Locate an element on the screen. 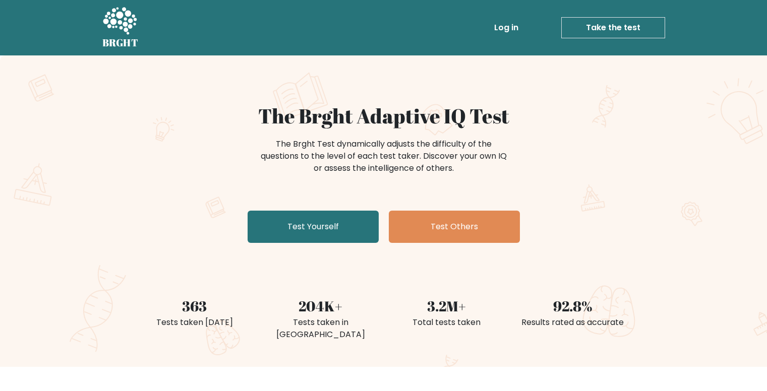 This screenshot has height=391, width=767. a: Test Others is located at coordinates (454, 227).